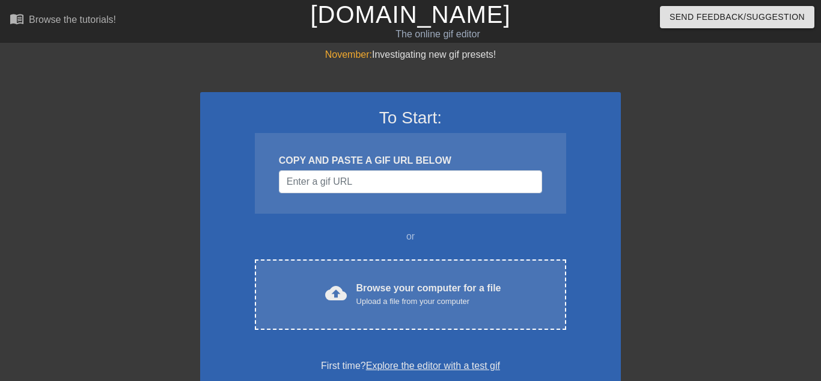  I want to click on div: Investigating new gif presets!, so click(411, 55).